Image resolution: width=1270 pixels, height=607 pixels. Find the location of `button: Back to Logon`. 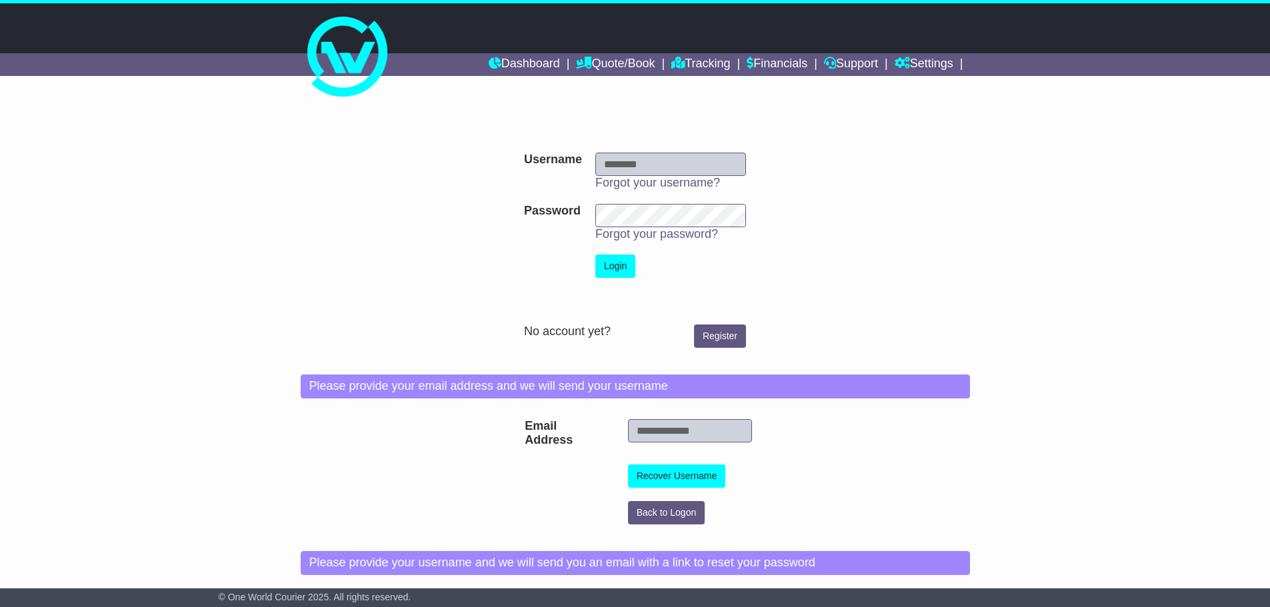

button: Back to Logon is located at coordinates (667, 513).